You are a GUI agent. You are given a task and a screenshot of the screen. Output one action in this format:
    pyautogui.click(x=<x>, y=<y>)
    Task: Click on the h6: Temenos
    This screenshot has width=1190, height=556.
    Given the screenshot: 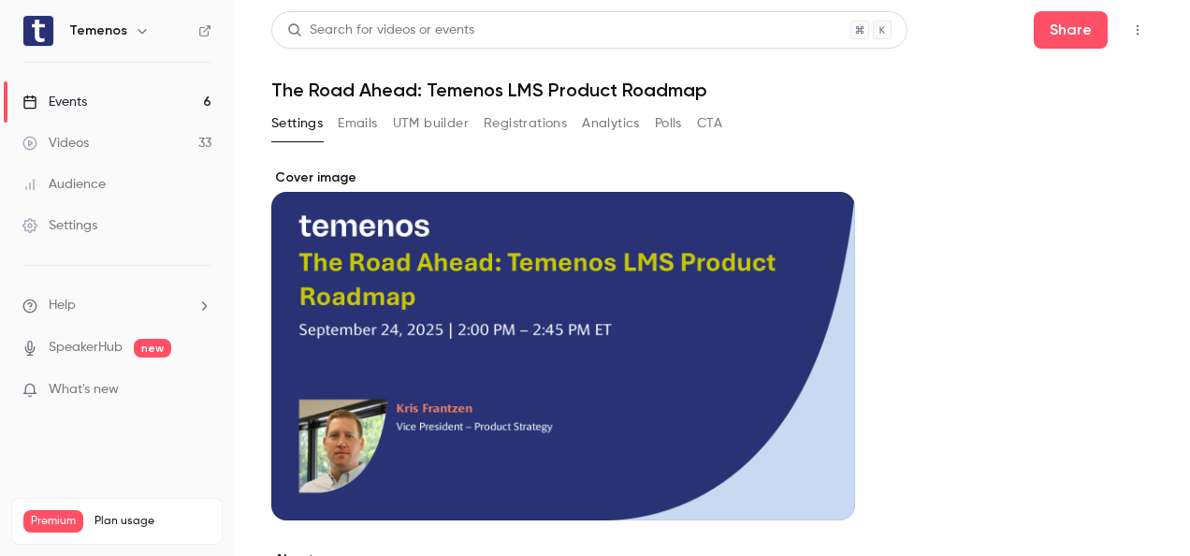 What is the action you would take?
    pyautogui.click(x=98, y=31)
    